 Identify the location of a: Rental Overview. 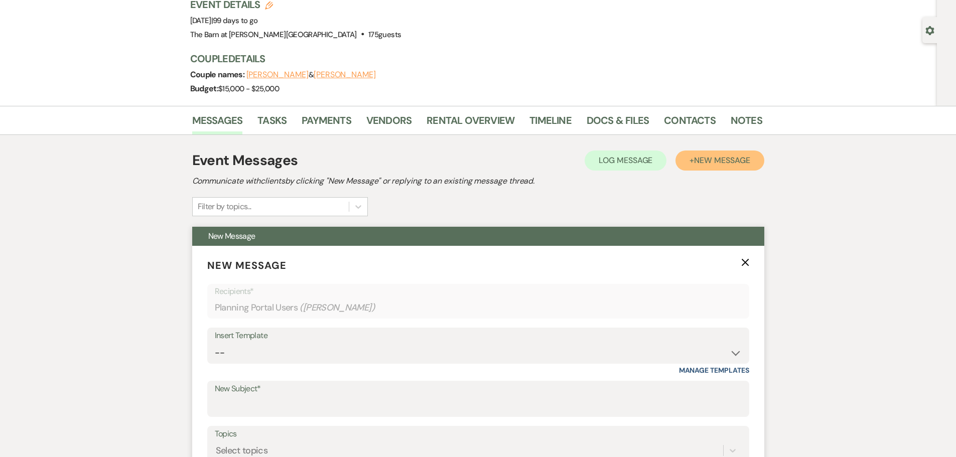
(470, 123).